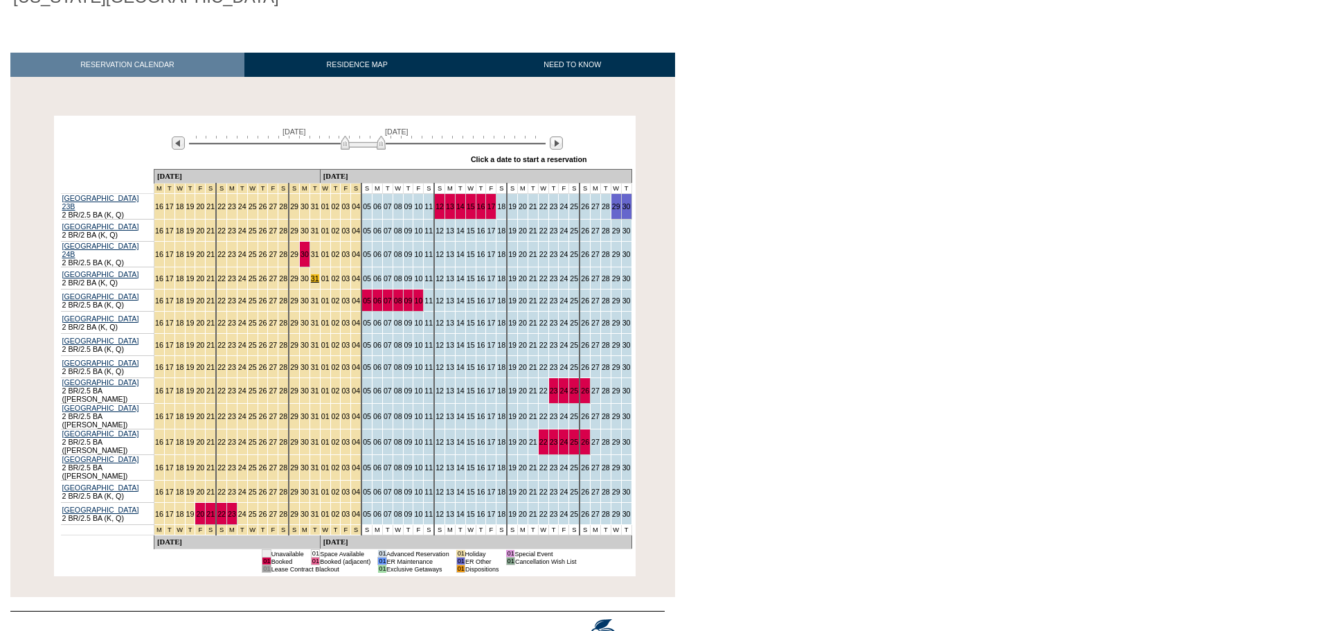  What do you see at coordinates (408, 206) in the screenshot?
I see `a: 09` at bounding box center [408, 206].